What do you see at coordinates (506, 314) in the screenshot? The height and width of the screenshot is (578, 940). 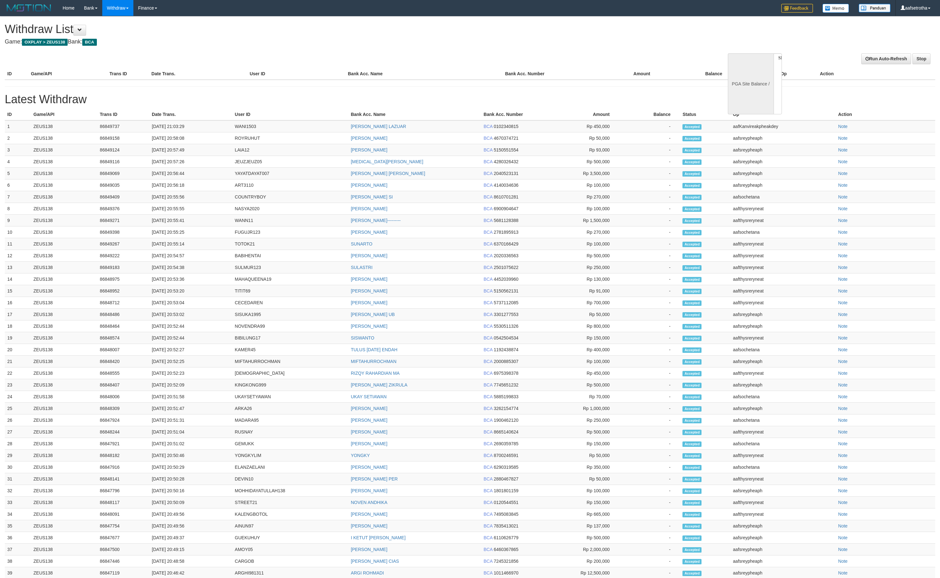 I see `span: 3301277553` at bounding box center [506, 314].